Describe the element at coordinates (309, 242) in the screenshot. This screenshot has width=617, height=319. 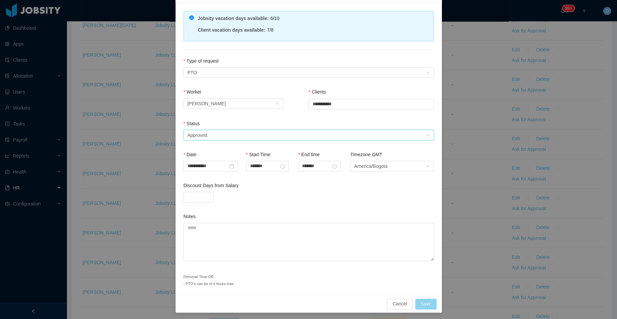
I see `textarea: Notes` at that location.